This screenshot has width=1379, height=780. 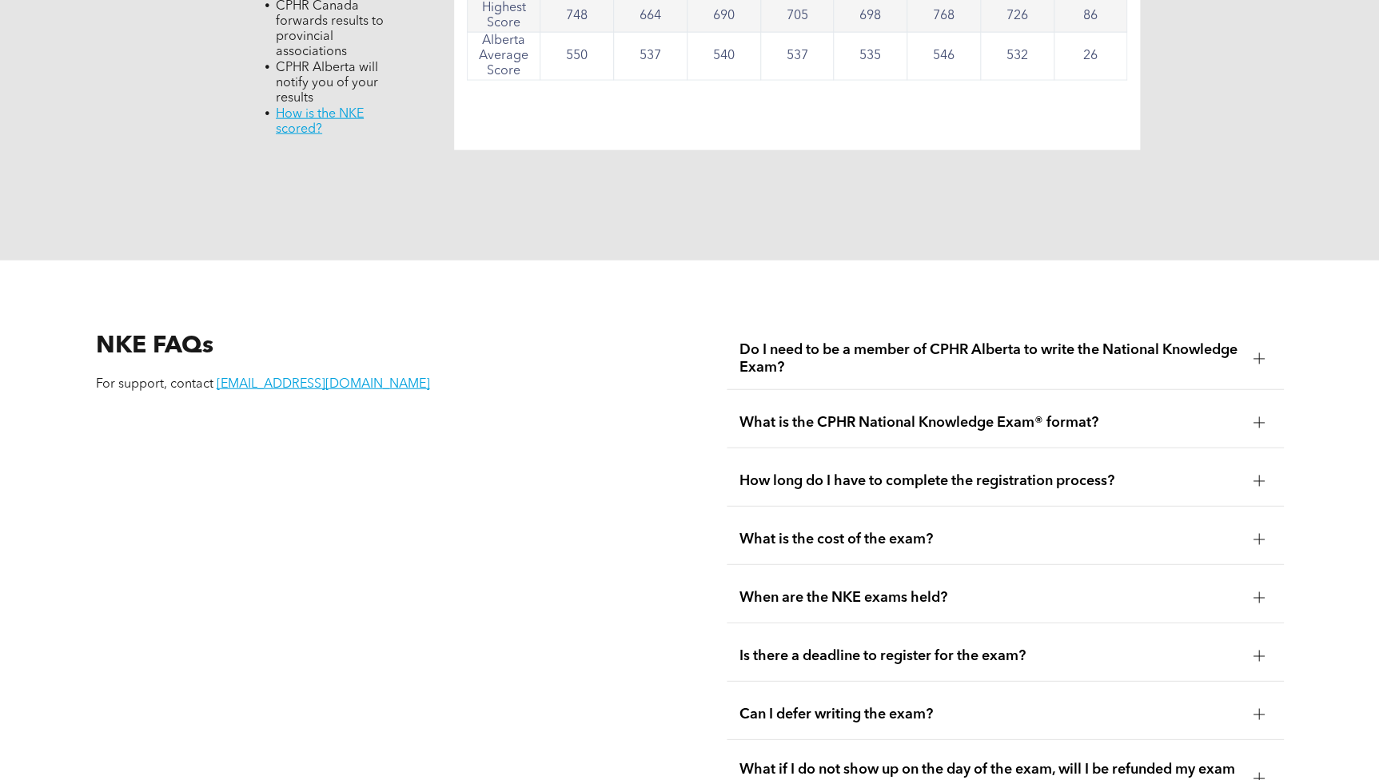 What do you see at coordinates (990, 540) in the screenshot?
I see `span: What is the cost of the exam?` at bounding box center [990, 540].